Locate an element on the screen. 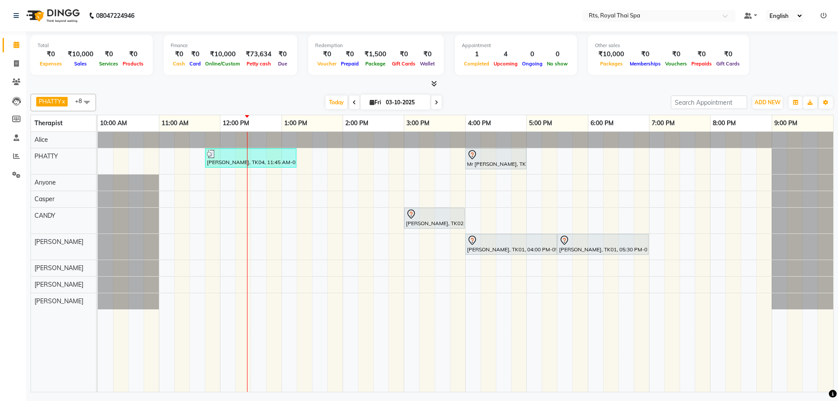 The image size is (838, 401). a: 7:00 PM is located at coordinates (663, 123).